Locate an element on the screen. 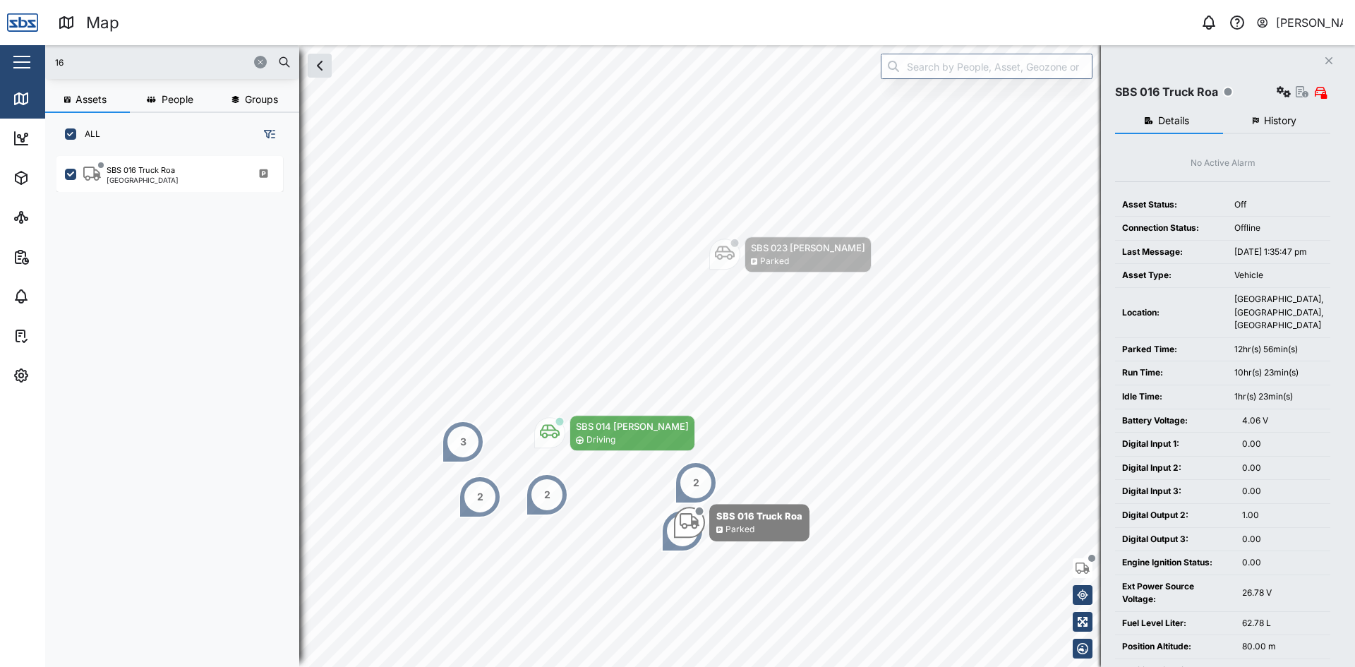 Image resolution: width=1355 pixels, height=667 pixels. img: Main Logo is located at coordinates (23, 23).